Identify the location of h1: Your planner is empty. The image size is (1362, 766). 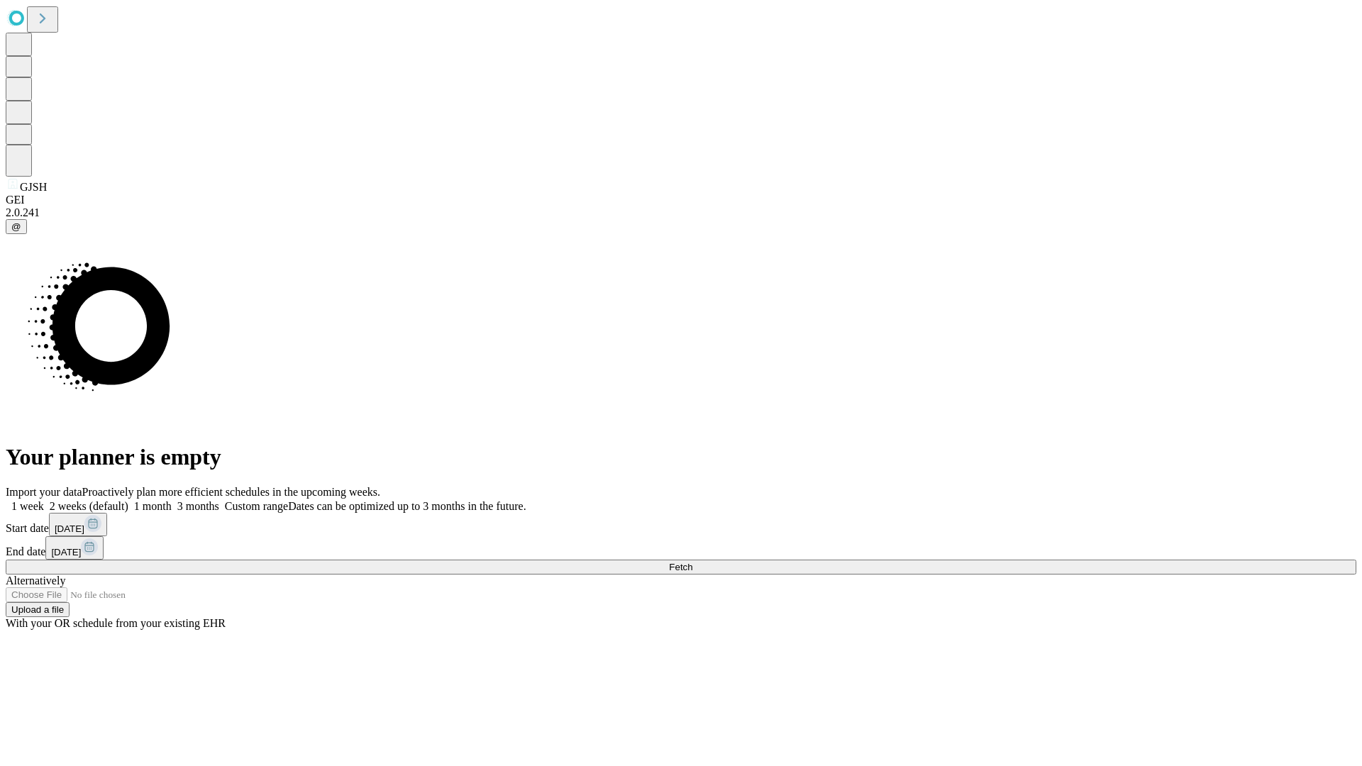
(681, 457).